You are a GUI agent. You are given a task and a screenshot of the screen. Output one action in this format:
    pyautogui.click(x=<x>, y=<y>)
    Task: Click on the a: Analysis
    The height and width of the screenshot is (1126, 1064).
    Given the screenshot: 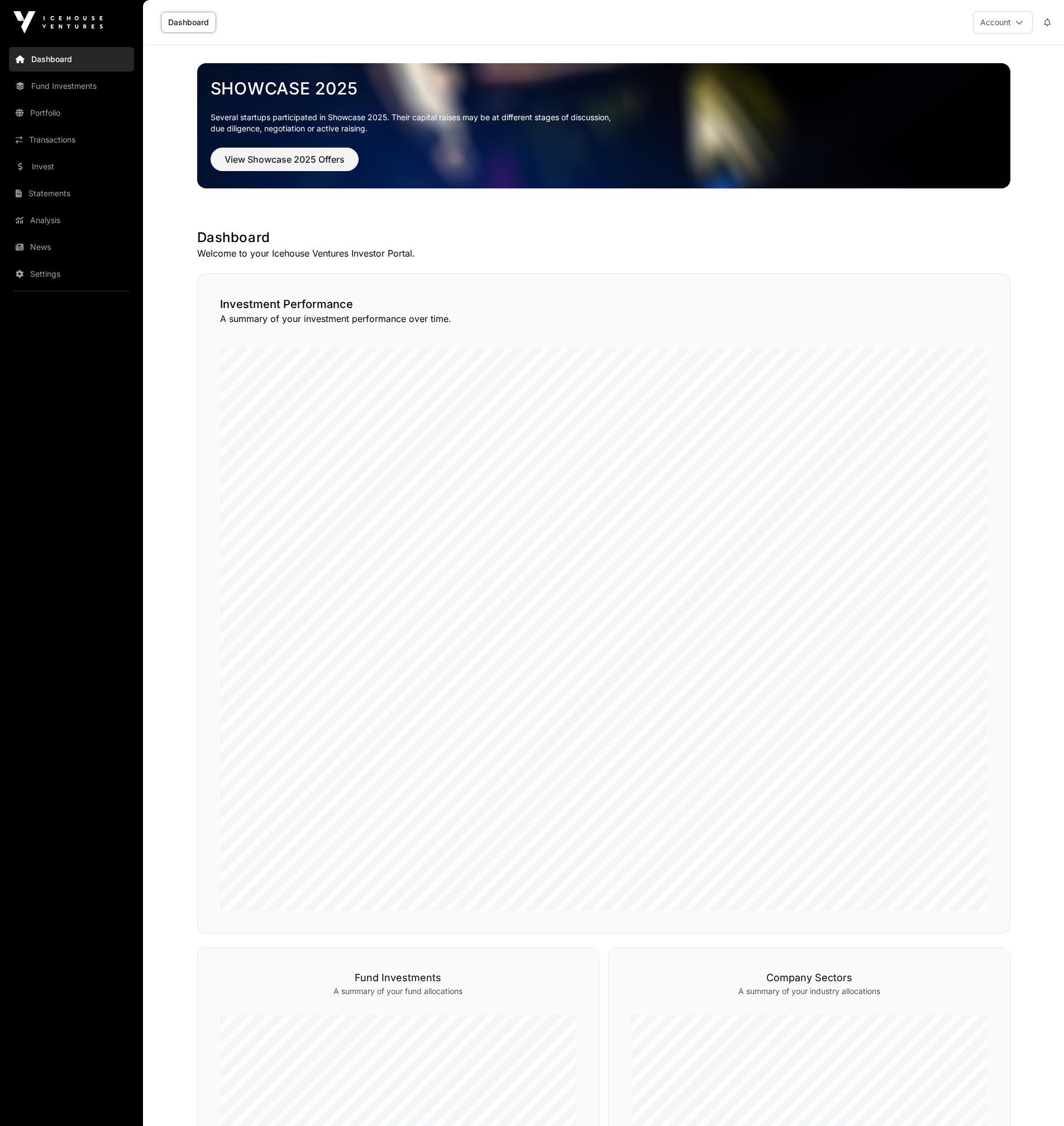 What is the action you would take?
    pyautogui.click(x=72, y=221)
    